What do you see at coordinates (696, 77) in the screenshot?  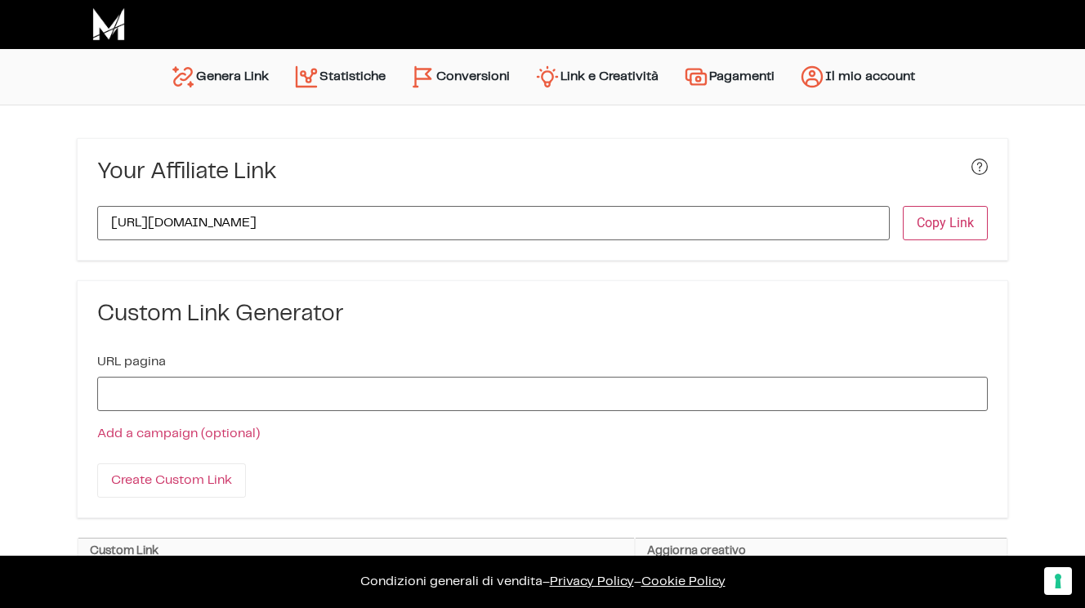 I see `img: payments.svg` at bounding box center [696, 77].